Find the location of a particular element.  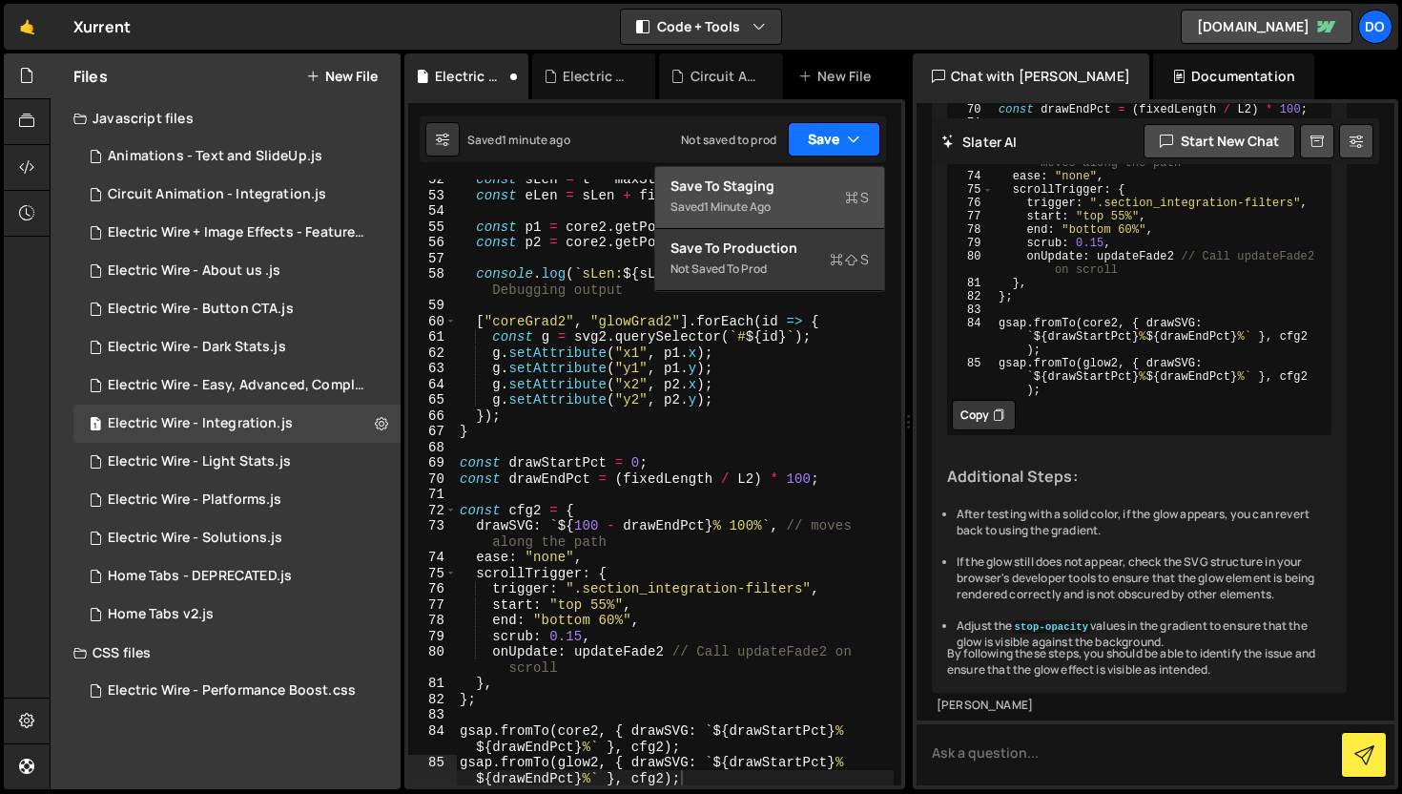

div: 13741/39729.js is located at coordinates (237, 500).